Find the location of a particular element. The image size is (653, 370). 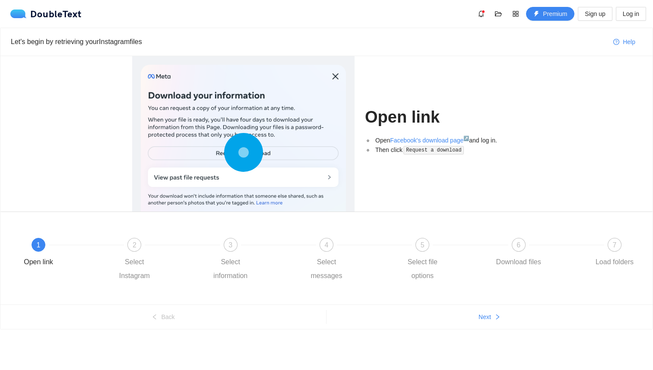

div: Load folders is located at coordinates (615, 262).